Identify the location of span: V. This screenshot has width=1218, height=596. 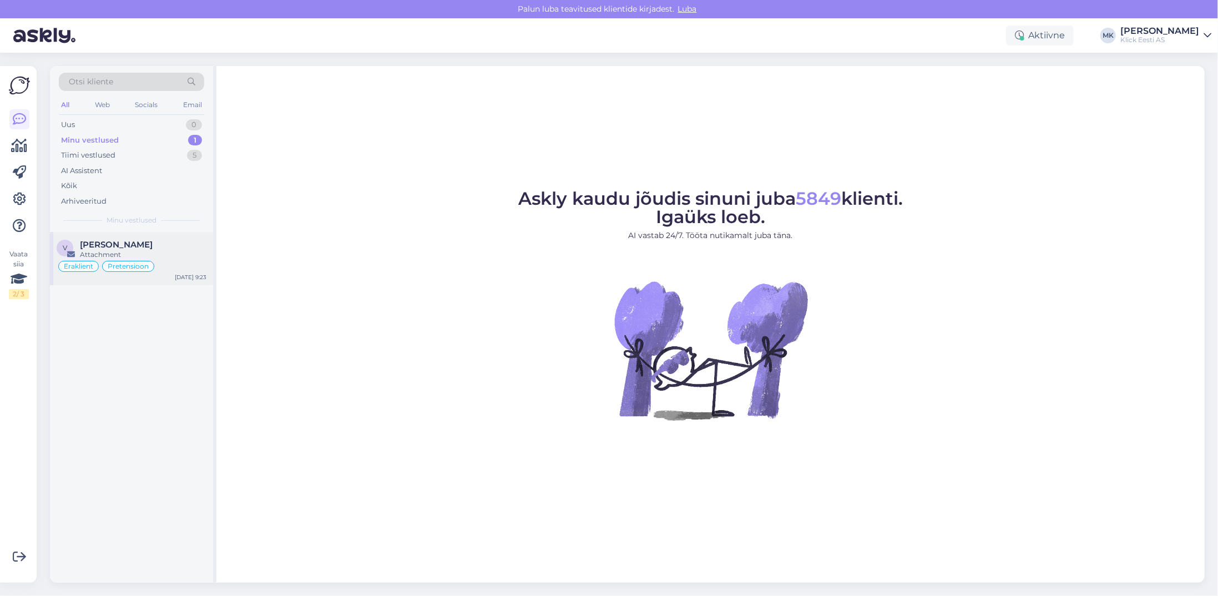
(65, 248).